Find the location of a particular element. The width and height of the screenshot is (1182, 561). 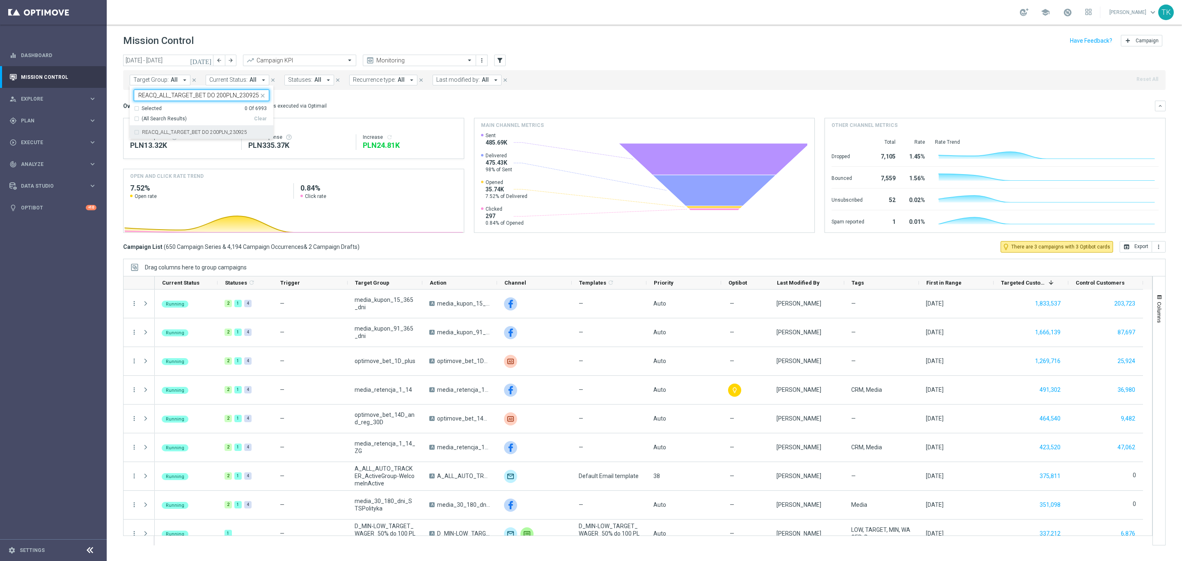

i: lightbulb is located at coordinates (13, 208).